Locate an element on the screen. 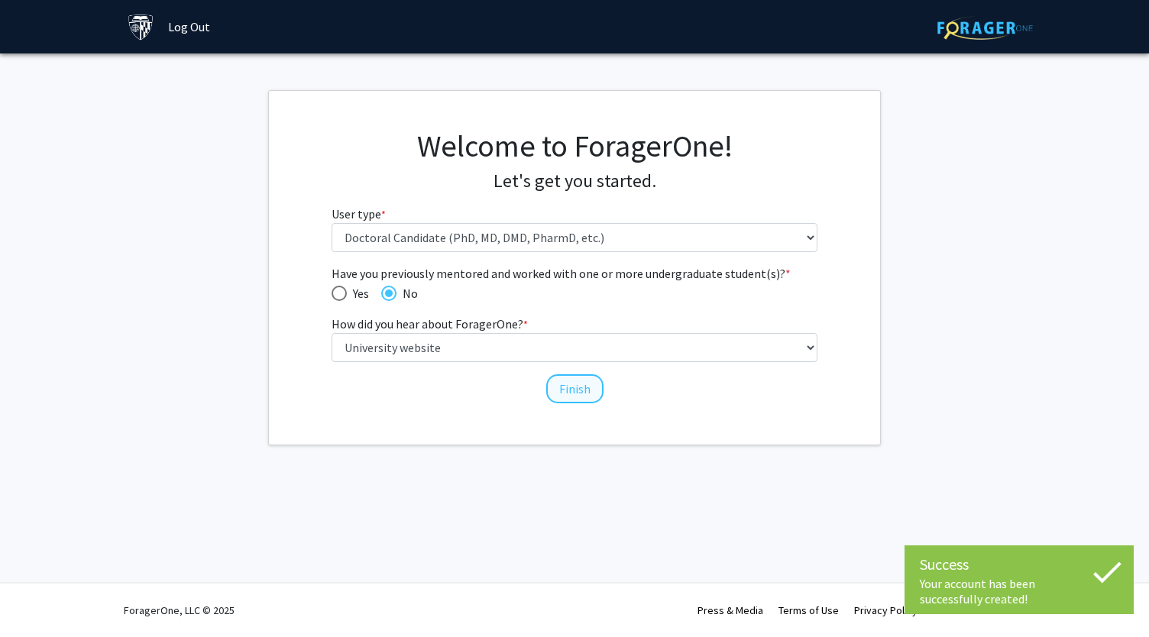  h1: Welcome to ForagerOne! is located at coordinates (574, 146).